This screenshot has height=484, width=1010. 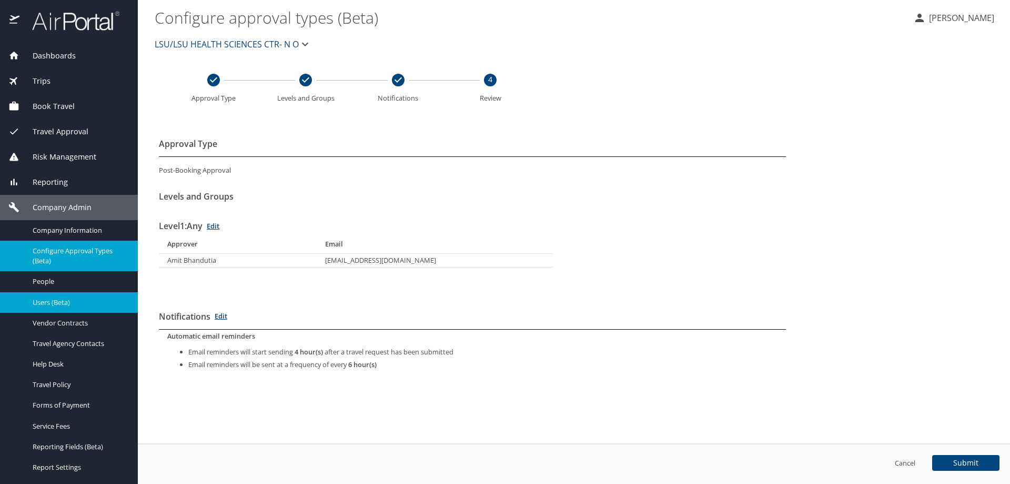 What do you see at coordinates (79, 446) in the screenshot?
I see `span: Reporting Fields (Beta)` at bounding box center [79, 446].